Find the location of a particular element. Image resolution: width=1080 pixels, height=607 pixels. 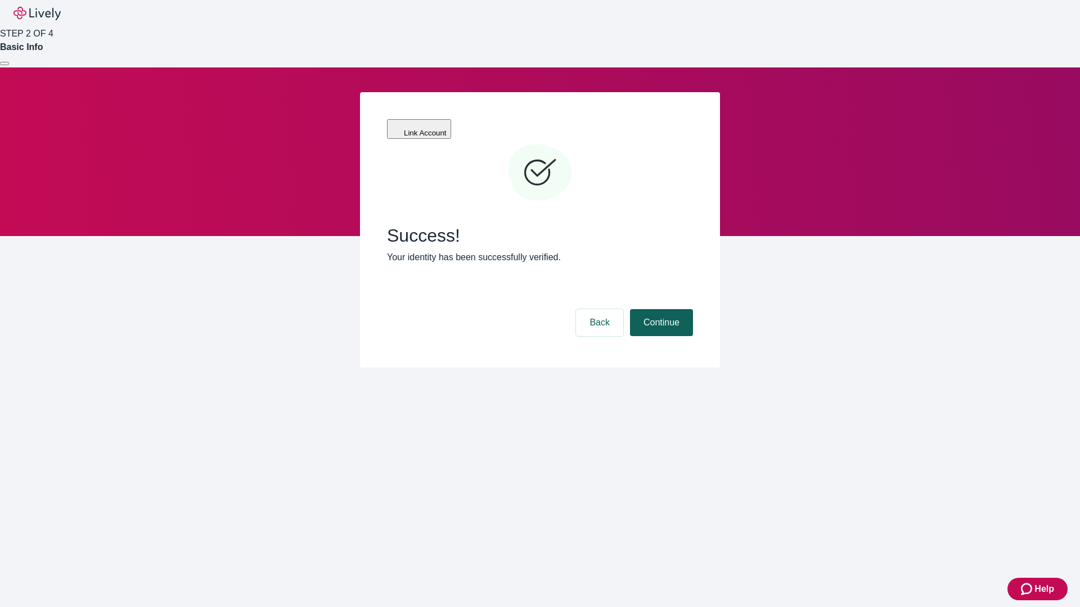

button: Link Account is located at coordinates (419, 129).